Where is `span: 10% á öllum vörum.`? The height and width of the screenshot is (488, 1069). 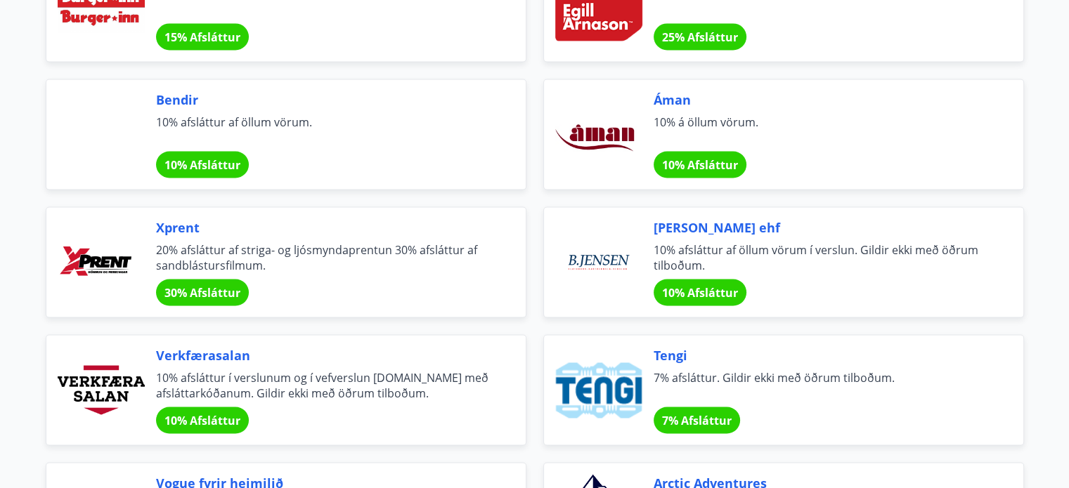 span: 10% á öllum vörum. is located at coordinates (822, 130).